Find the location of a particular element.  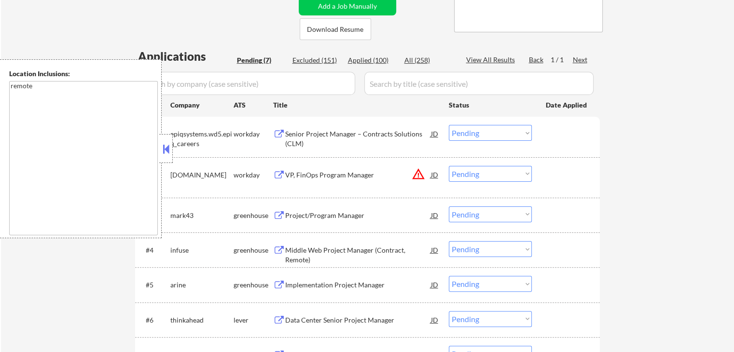

div: Data Center Senior Project Manager is located at coordinates (358, 321).